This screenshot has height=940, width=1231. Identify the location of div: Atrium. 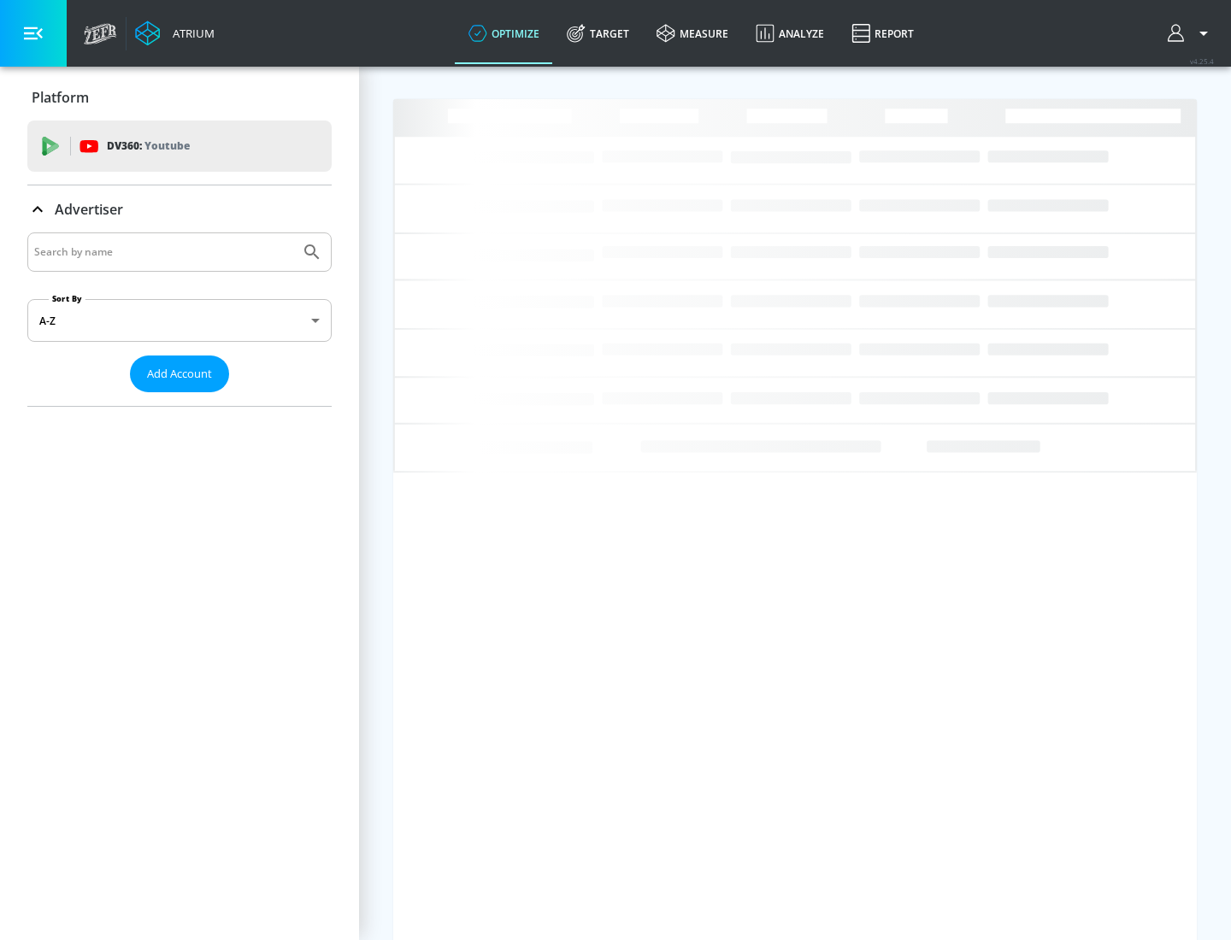
(190, 33).